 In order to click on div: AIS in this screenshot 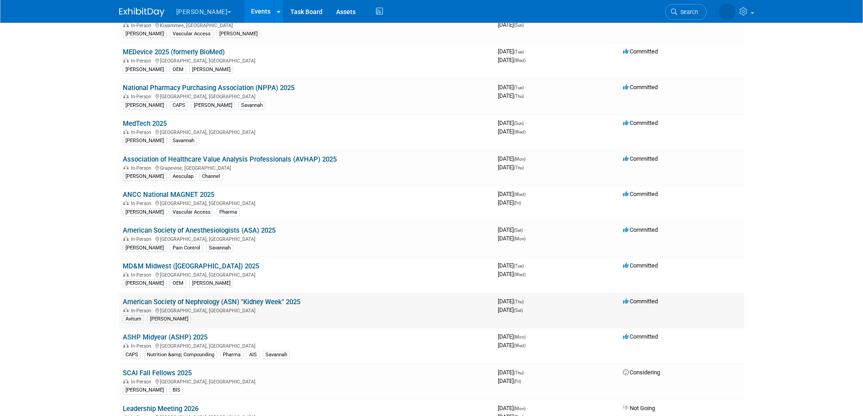, I will do `click(253, 355)`.